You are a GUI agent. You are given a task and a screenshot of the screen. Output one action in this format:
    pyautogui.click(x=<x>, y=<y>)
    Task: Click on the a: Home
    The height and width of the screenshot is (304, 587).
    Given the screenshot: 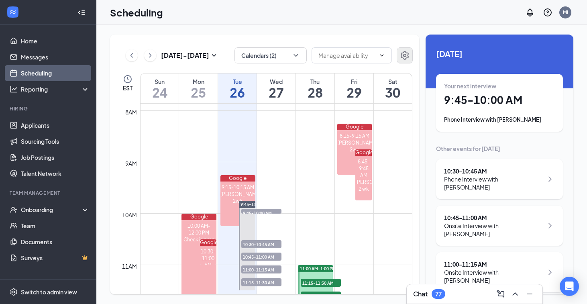 What is the action you would take?
    pyautogui.click(x=55, y=41)
    